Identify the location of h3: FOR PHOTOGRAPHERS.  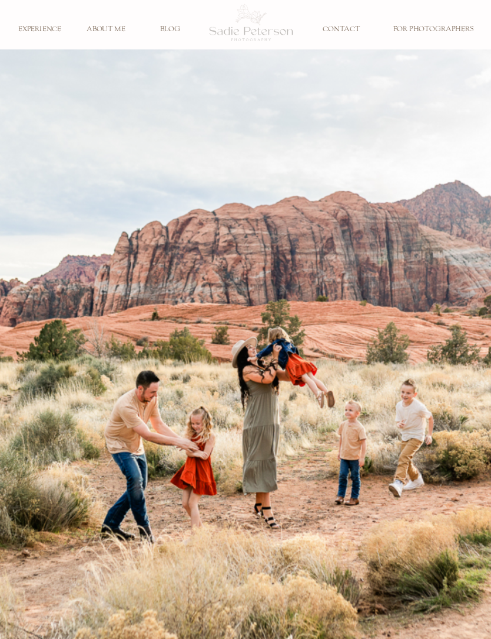
(433, 29).